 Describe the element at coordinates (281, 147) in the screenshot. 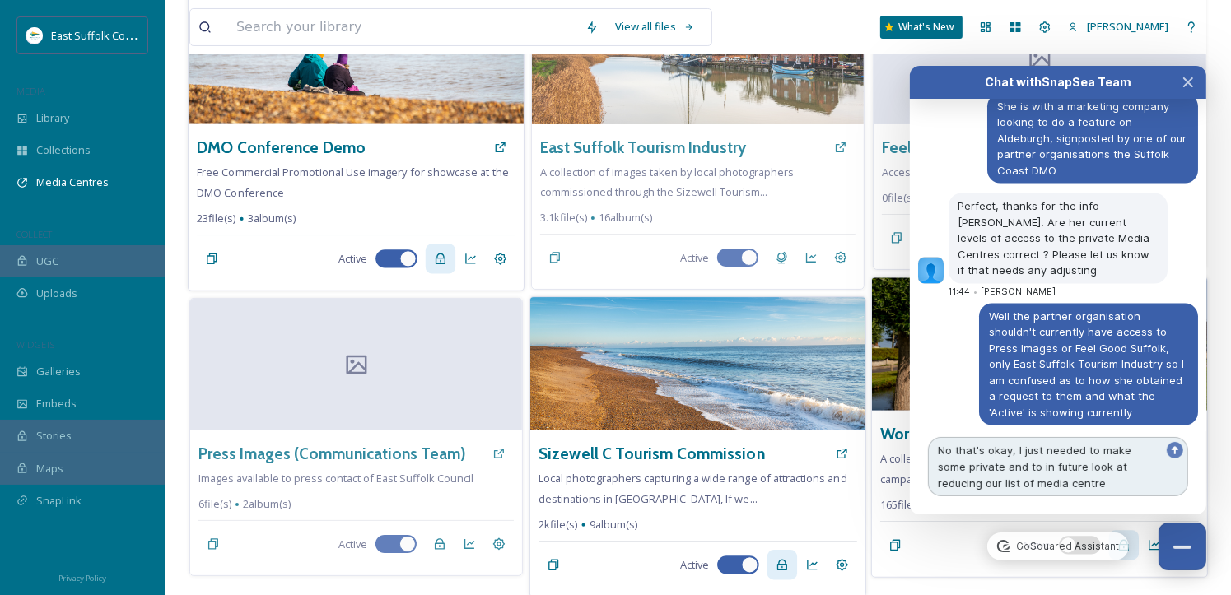

I see `a: DMO Conference Demo` at that location.